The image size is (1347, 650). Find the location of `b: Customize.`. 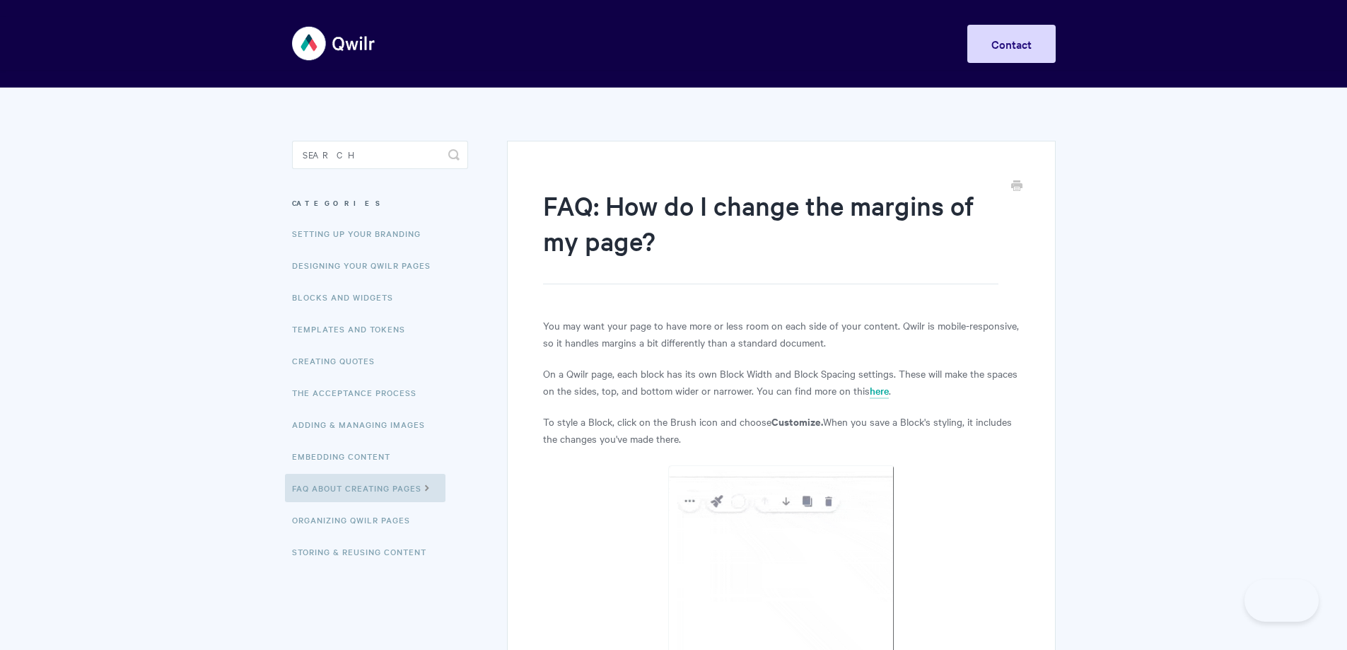

b: Customize. is located at coordinates (797, 421).